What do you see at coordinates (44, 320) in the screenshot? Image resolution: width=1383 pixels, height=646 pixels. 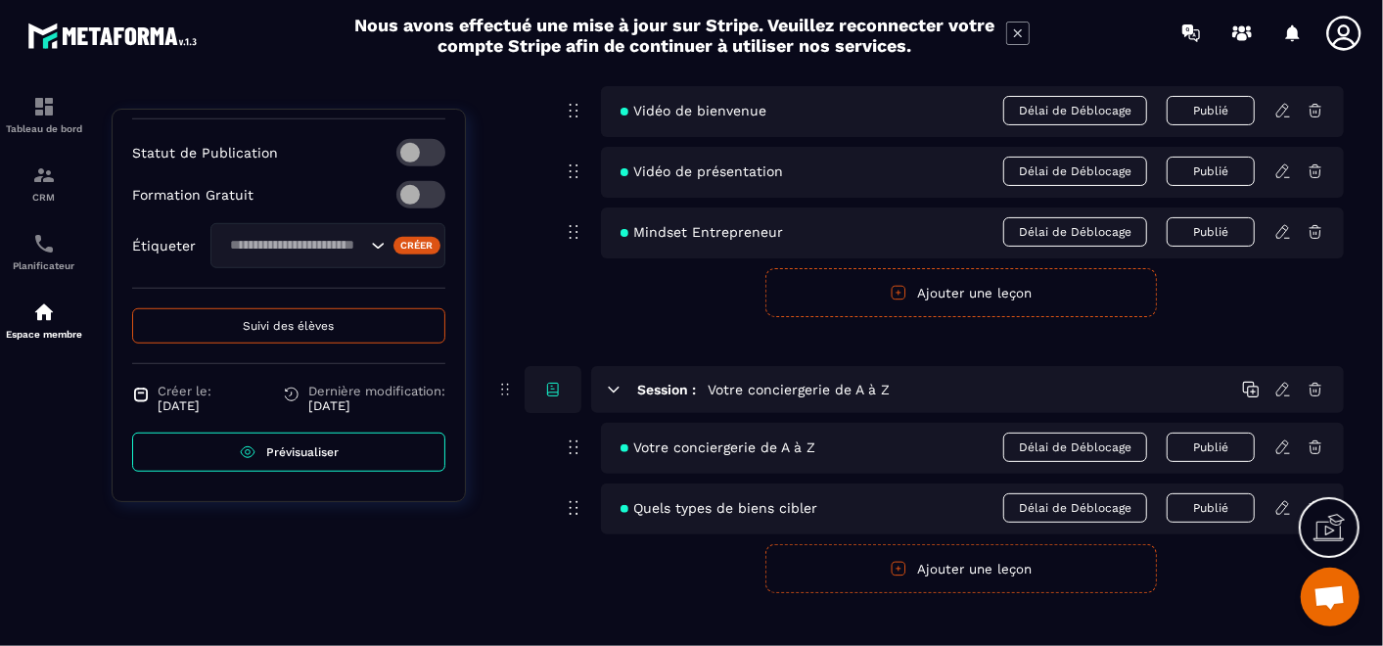 I see `a: automationsautomationsEspace membre` at bounding box center [44, 320].